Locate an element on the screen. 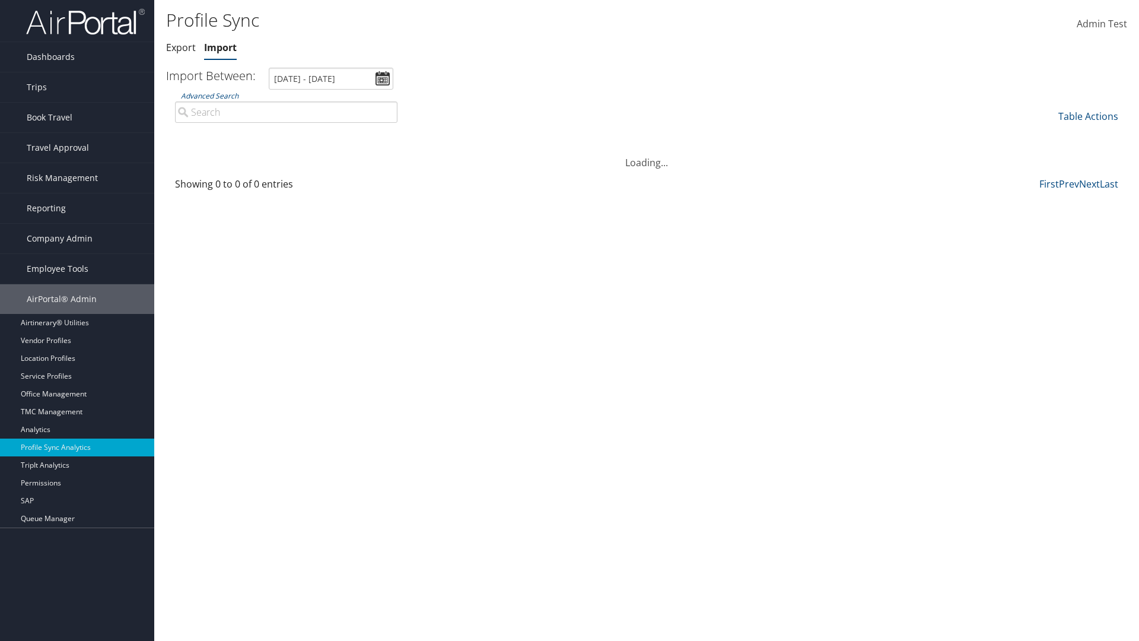  span: Employee Tools is located at coordinates (58, 269).